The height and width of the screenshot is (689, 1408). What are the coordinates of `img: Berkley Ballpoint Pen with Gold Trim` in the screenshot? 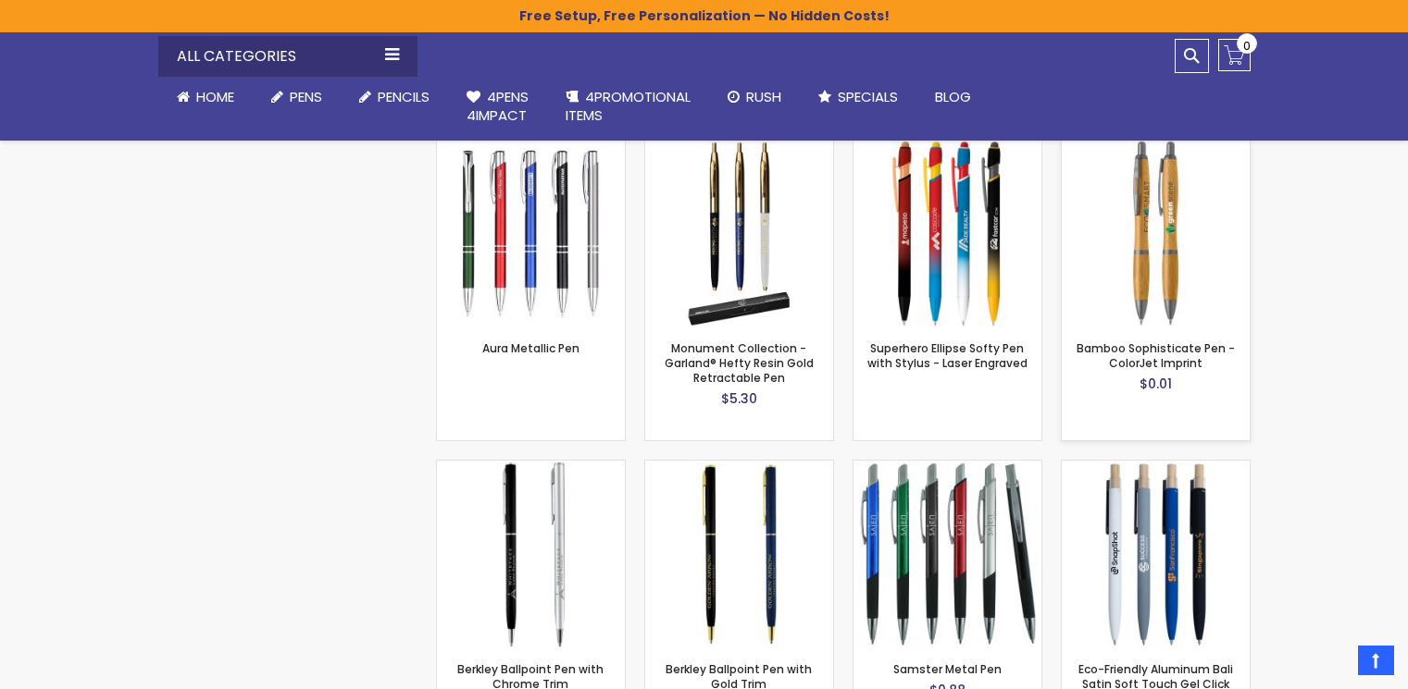 It's located at (738, 554).